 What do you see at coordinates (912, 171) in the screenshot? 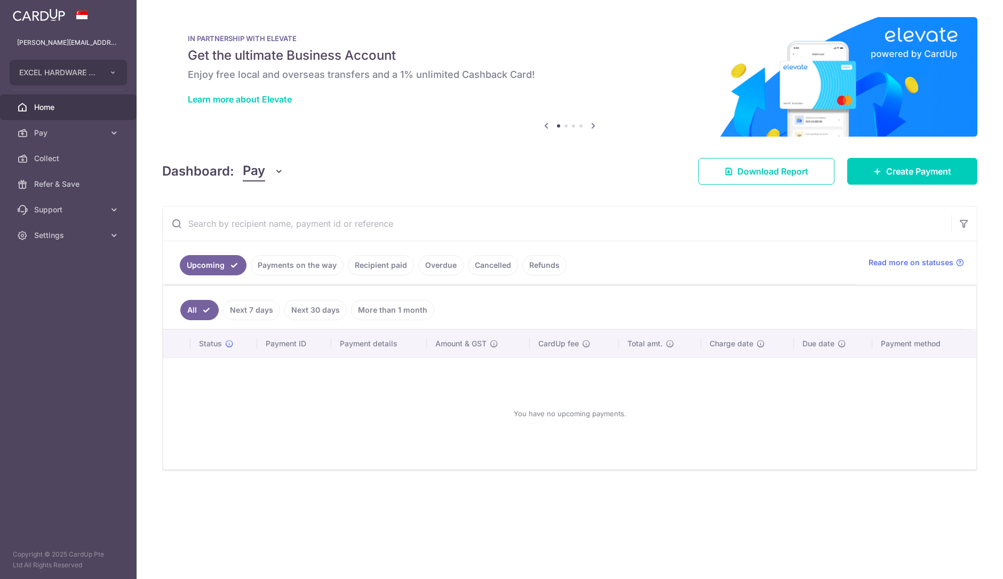
I see `a: Create Payment` at bounding box center [912, 171].